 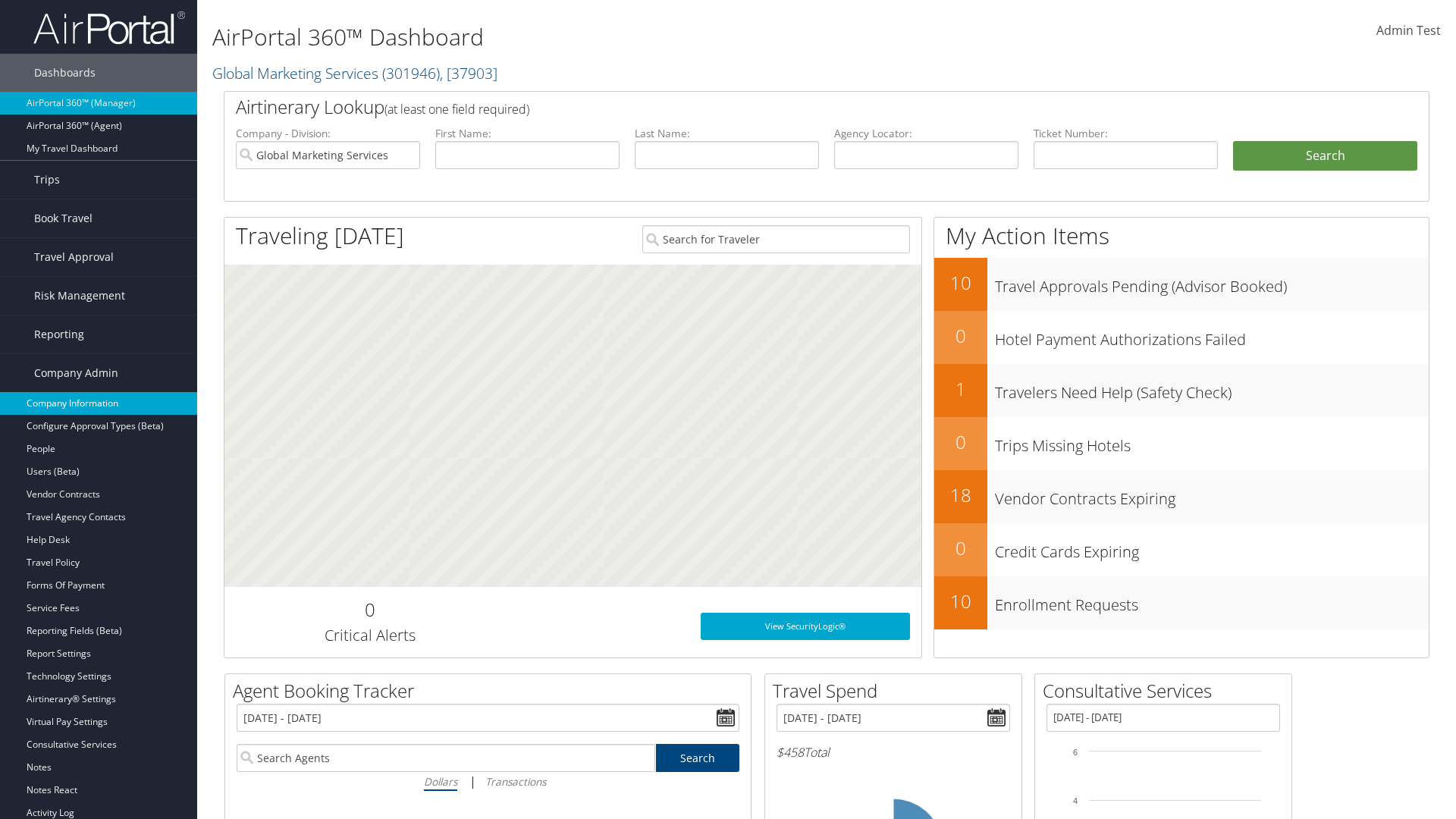 What do you see at coordinates (47, 180) in the screenshot?
I see `span: Trips` at bounding box center [47, 180].